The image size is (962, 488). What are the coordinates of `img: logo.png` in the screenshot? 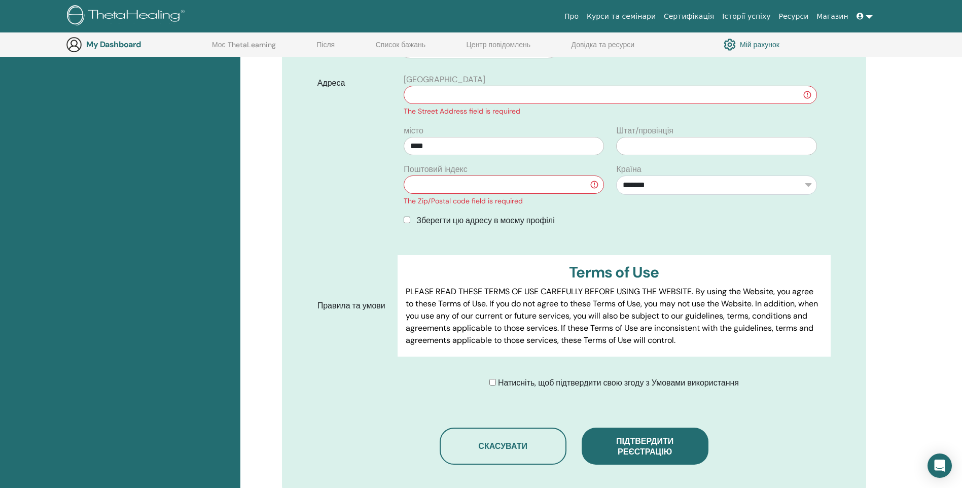 It's located at (127, 16).